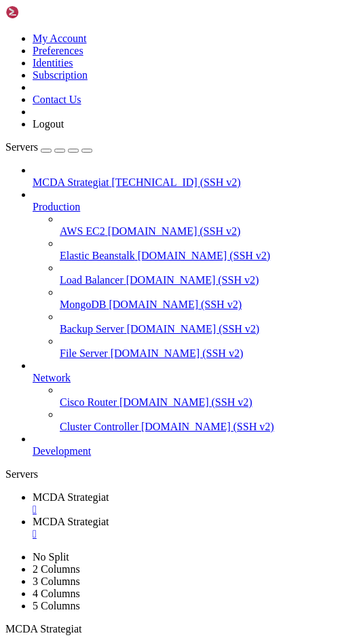  What do you see at coordinates (166, 103) in the screenshot?
I see `x-row: See 'docker run --help' for more information` at bounding box center [166, 103].